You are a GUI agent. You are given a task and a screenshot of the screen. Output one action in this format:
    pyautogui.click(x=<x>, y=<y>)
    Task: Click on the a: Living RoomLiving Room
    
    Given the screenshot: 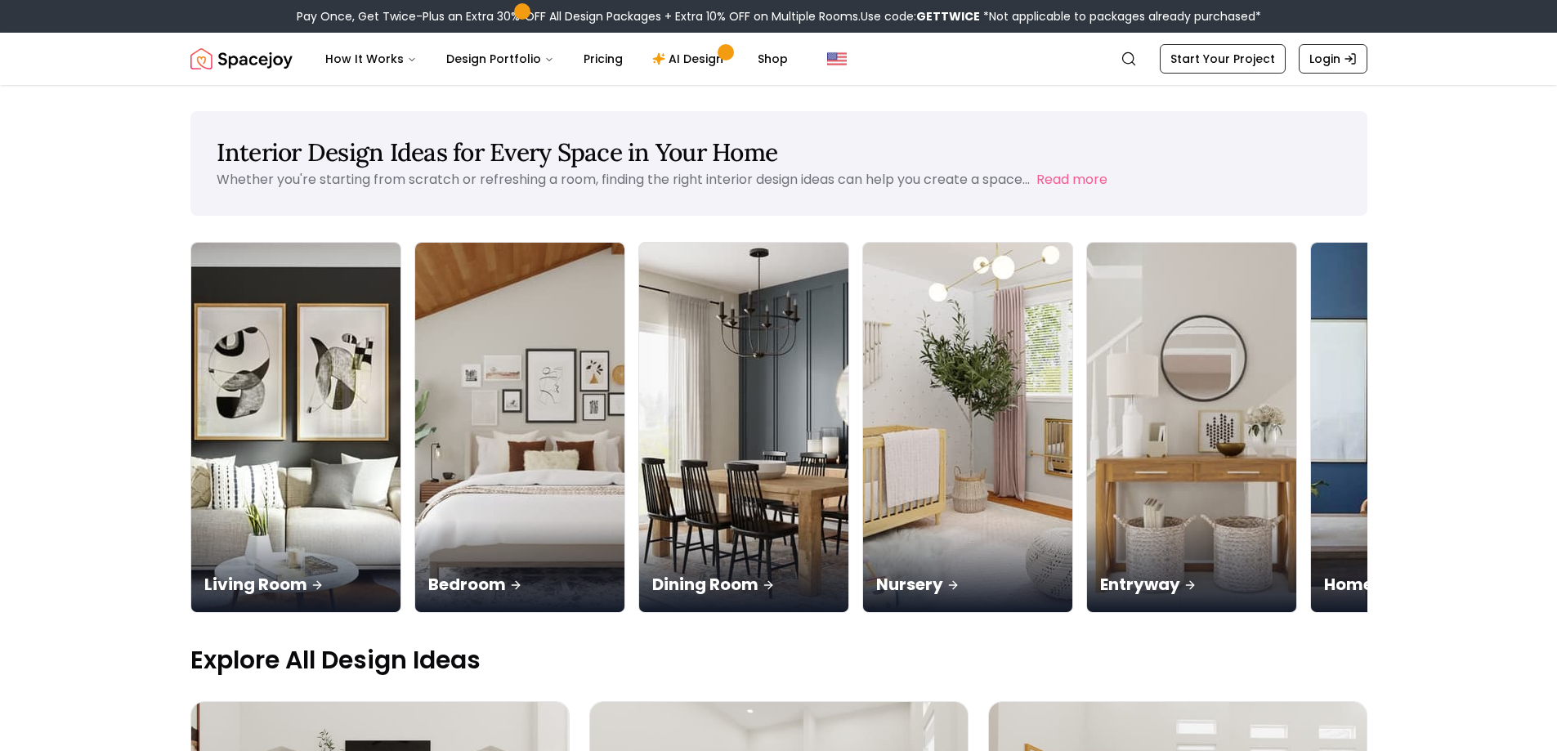 What is the action you would take?
    pyautogui.click(x=296, y=427)
    